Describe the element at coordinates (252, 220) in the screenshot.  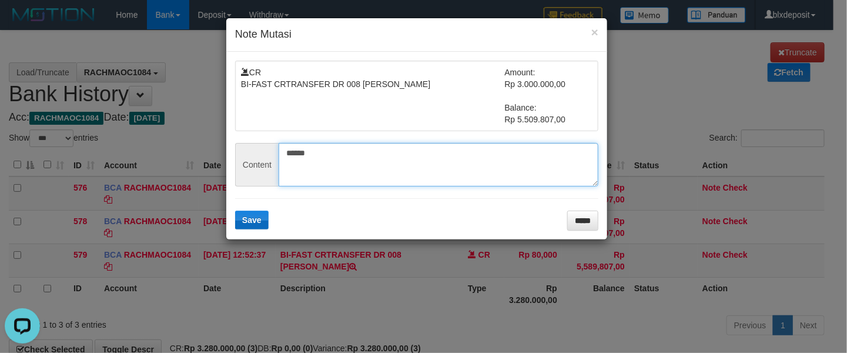
I see `button: Save` at that location.